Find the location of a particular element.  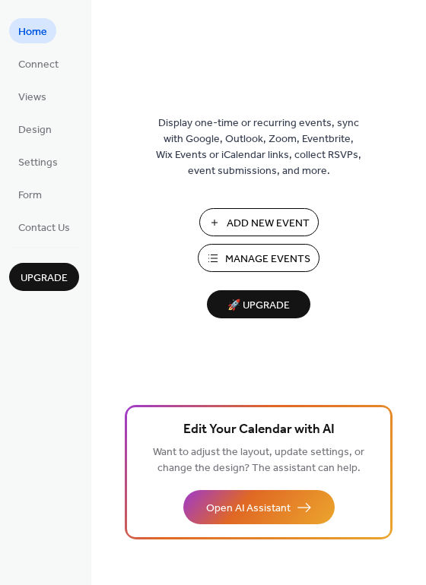

span: 🚀 Upgrade is located at coordinates (258, 306).